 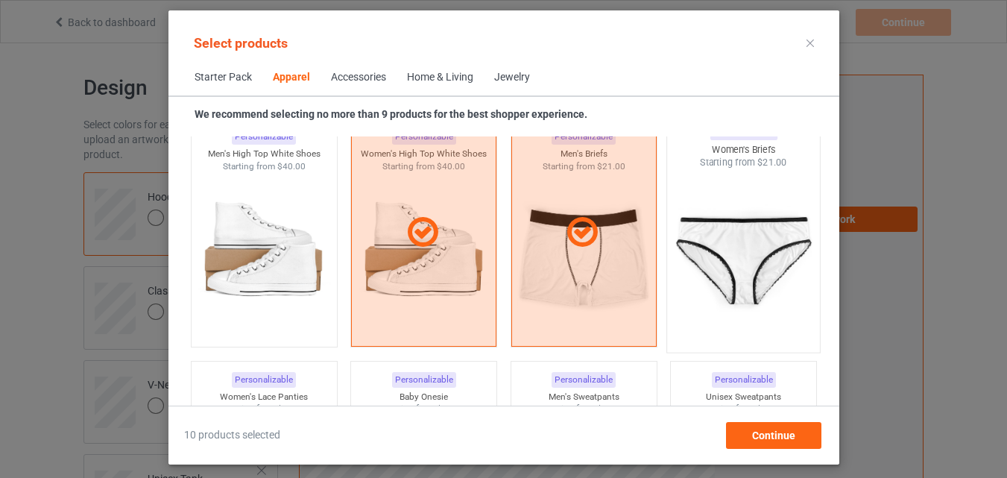 I want to click on div: Women's Briefs, so click(x=743, y=149).